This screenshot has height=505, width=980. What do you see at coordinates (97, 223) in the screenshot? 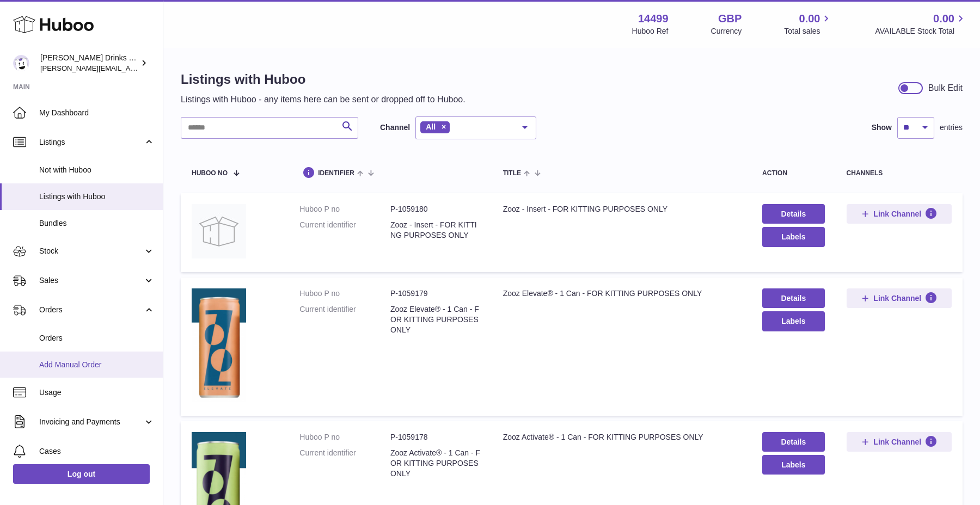
I see `span: Bundles` at bounding box center [97, 223].